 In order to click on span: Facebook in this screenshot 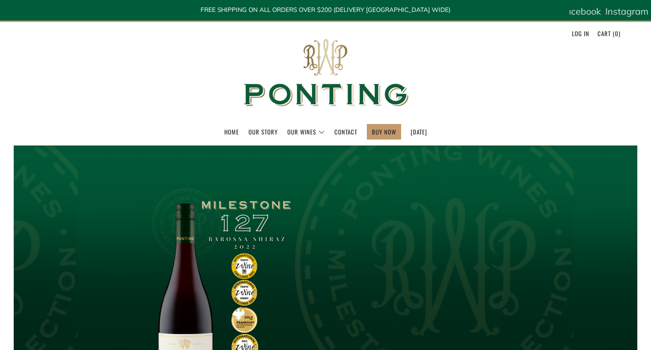, I will do `click(581, 11)`.